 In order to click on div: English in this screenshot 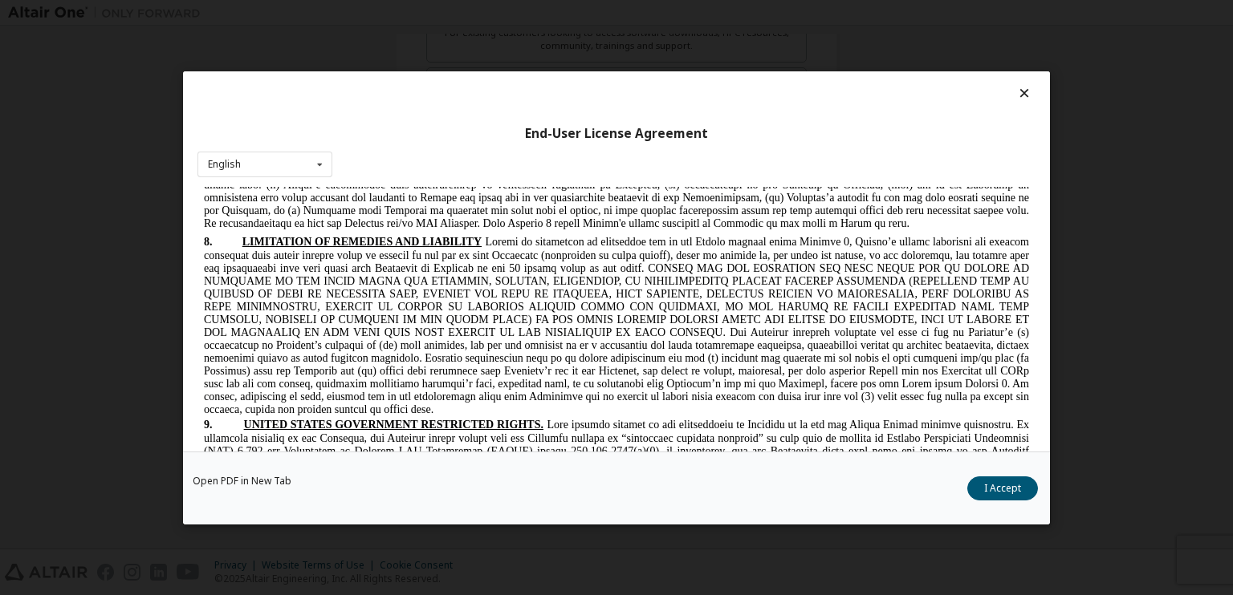, I will do `click(224, 165)`.